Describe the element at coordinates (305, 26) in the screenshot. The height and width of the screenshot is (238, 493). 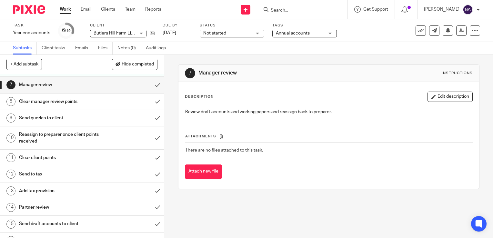
I see `label: Tags` at that location.